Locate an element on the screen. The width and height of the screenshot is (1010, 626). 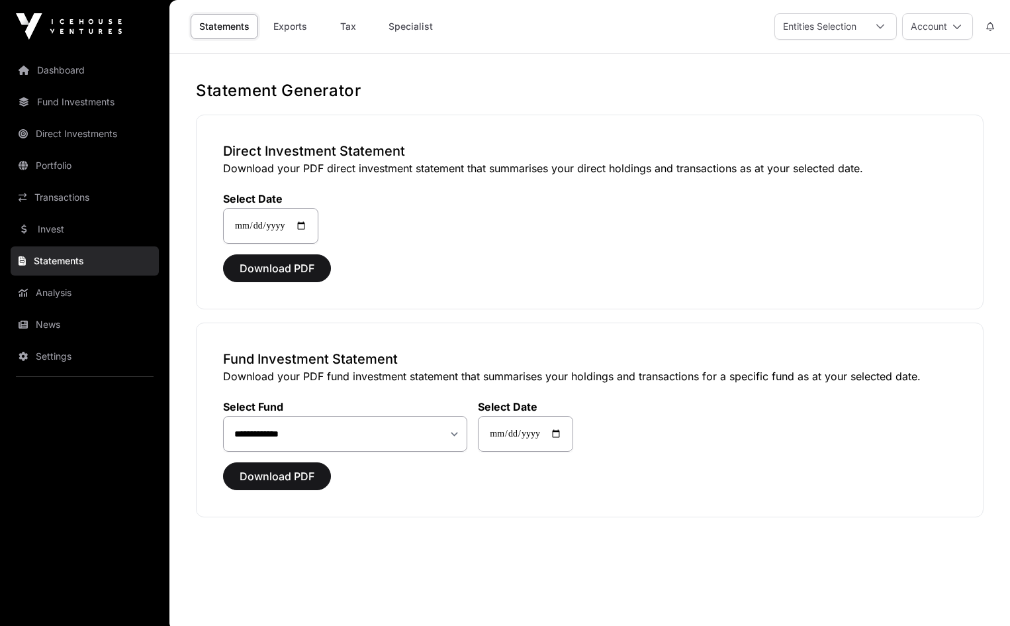
label: Select Fund is located at coordinates (345, 406).